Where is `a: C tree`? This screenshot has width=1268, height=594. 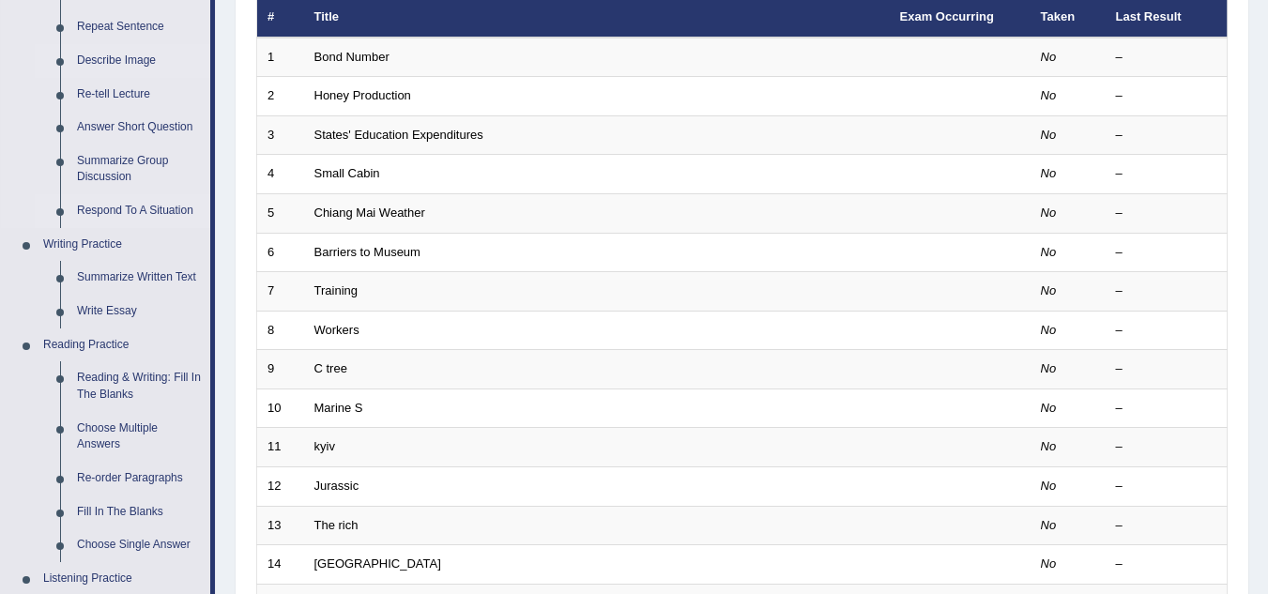 a: C tree is located at coordinates (330, 368).